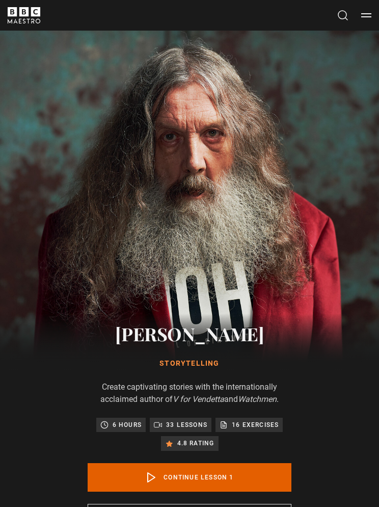  I want to click on i: Watchmen, so click(257, 399).